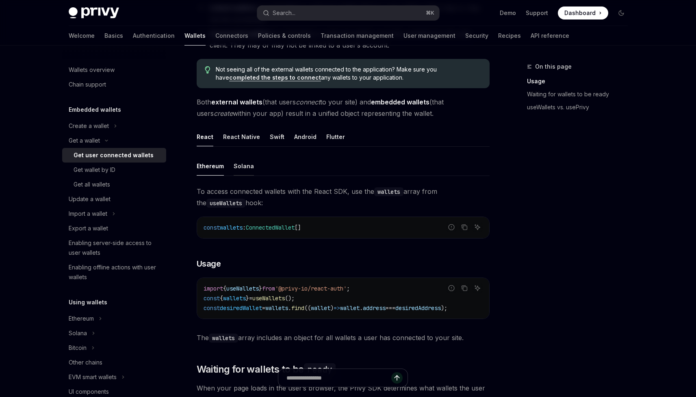 This screenshot has height=397, width=696. What do you see at coordinates (430, 13) in the screenshot?
I see `span: ⌘ K` at bounding box center [430, 13].